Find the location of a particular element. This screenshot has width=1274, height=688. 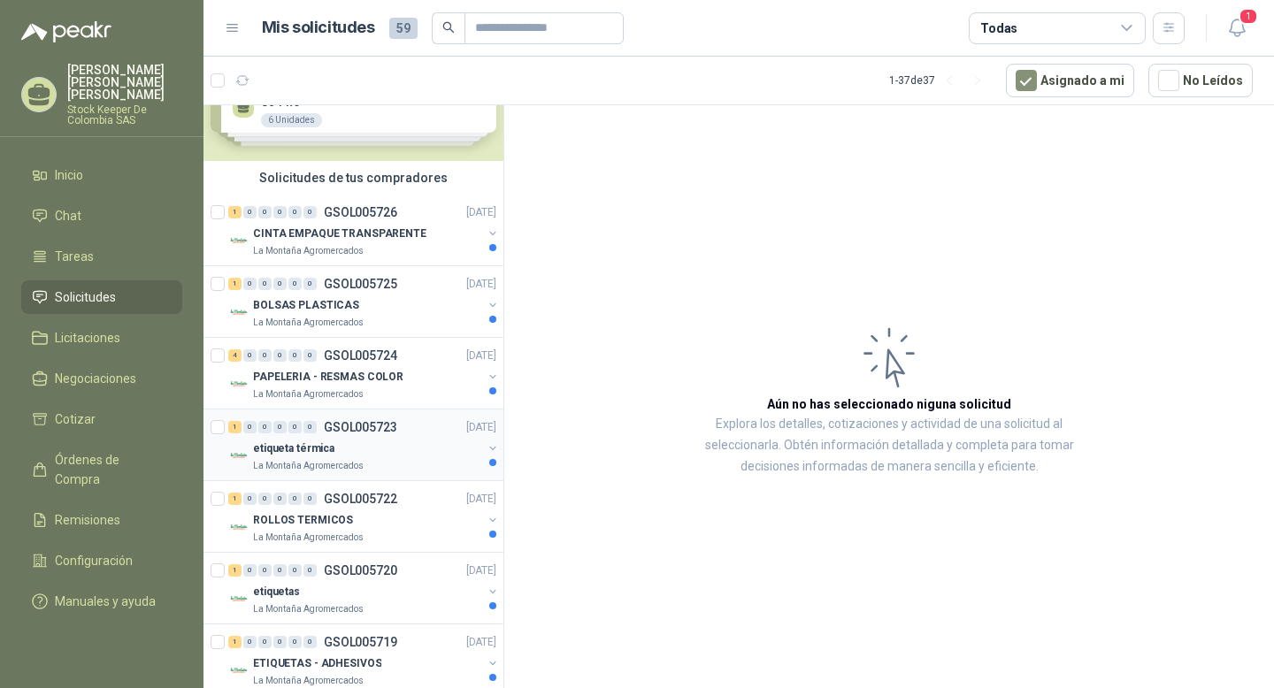

button: No Leídos is located at coordinates (1200, 80).